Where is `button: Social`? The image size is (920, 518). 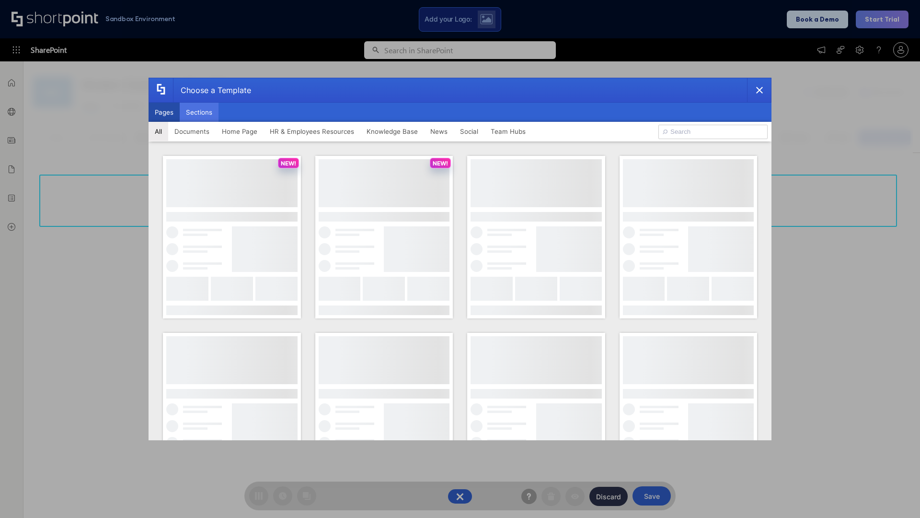 button: Social is located at coordinates (469, 131).